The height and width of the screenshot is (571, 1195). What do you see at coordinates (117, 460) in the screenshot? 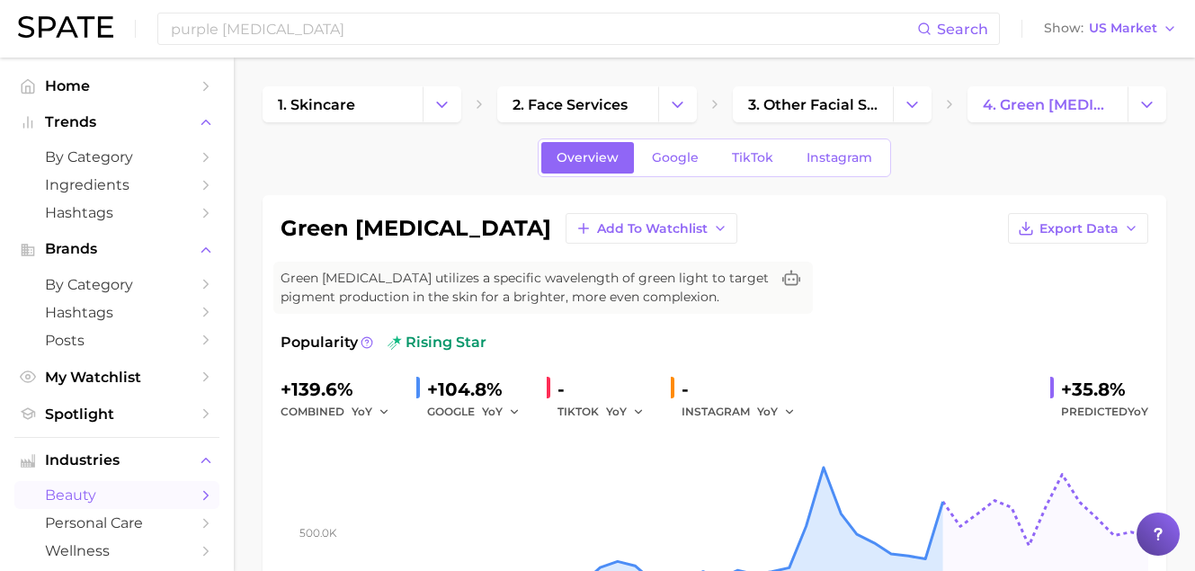
I see `span: Industries` at bounding box center [117, 460].